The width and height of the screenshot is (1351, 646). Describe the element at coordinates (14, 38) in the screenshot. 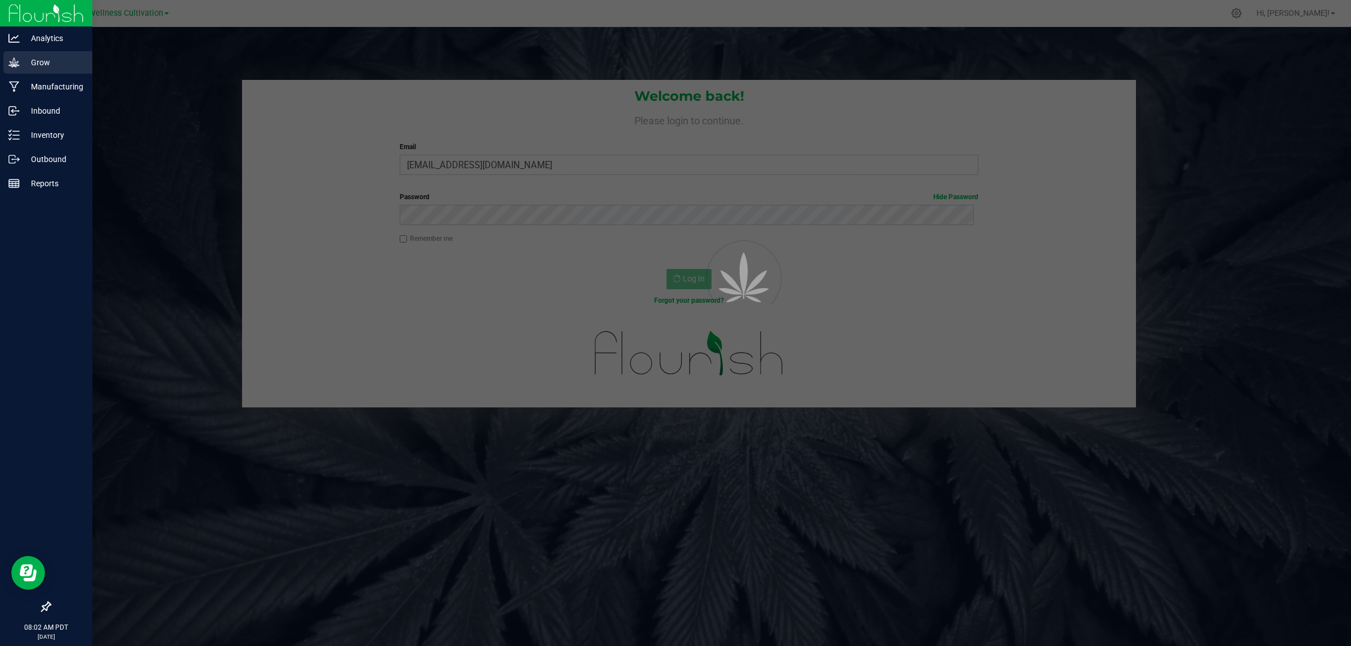

I see `inline-svg: Analytics` at that location.